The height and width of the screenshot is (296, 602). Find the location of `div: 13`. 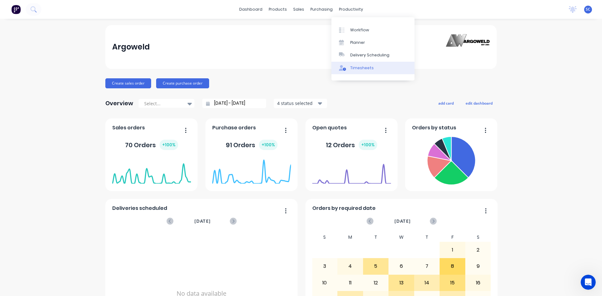

div: 13 is located at coordinates (402, 283).